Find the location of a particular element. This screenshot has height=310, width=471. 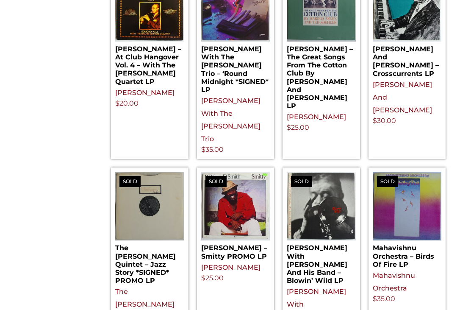

bdi: 30.00 is located at coordinates (385, 120).